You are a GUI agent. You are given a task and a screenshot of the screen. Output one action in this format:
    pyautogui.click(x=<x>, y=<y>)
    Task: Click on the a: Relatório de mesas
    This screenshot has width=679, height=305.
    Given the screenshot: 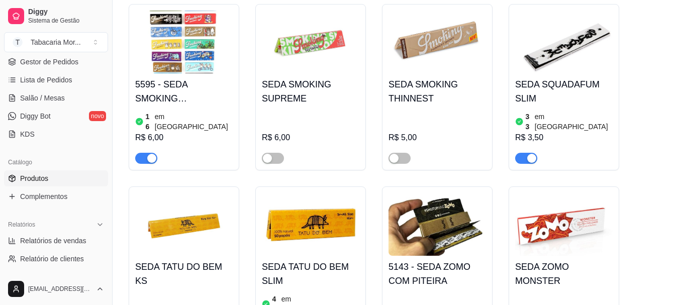 What is the action you would take?
    pyautogui.click(x=56, y=277)
    